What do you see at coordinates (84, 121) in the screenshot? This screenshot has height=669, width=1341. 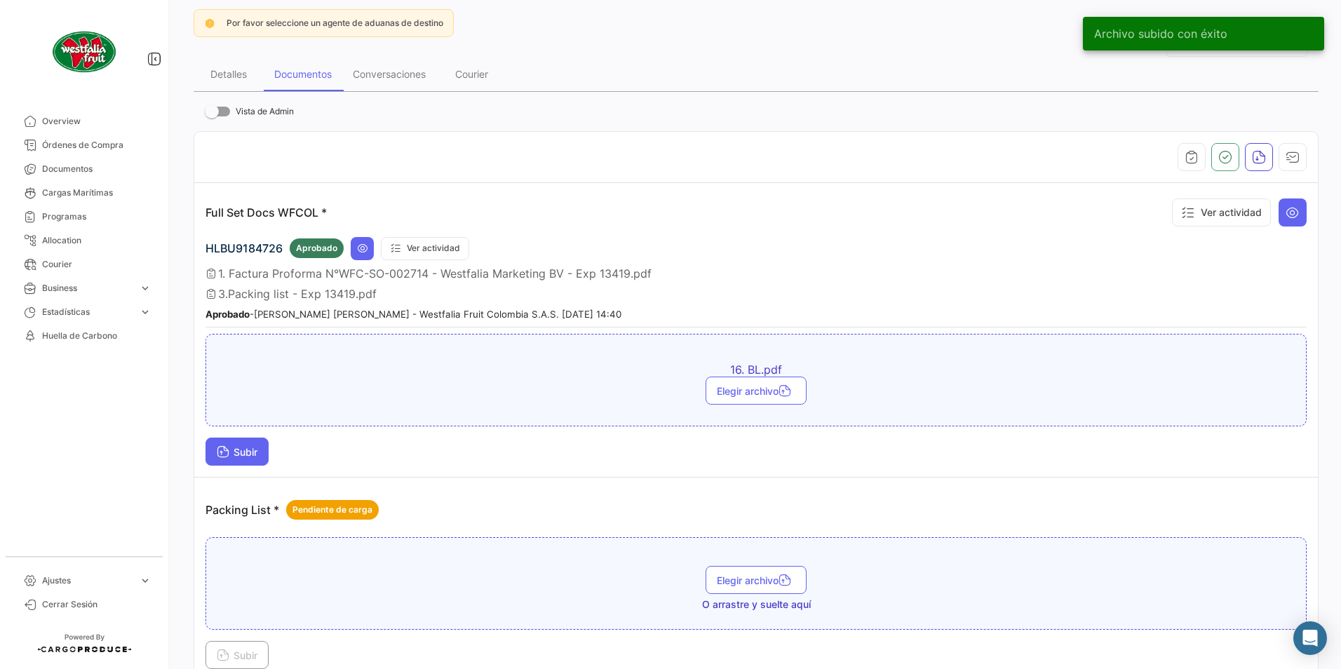 I see `a: Overview` at bounding box center [84, 121].